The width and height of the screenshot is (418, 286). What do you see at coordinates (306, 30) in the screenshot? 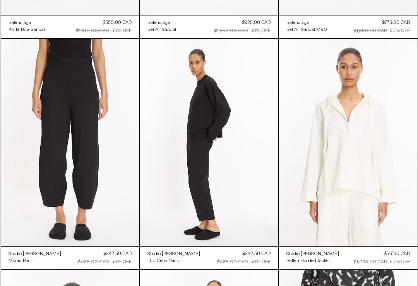
I see `div: Bel Air Sandal M80` at bounding box center [306, 30].